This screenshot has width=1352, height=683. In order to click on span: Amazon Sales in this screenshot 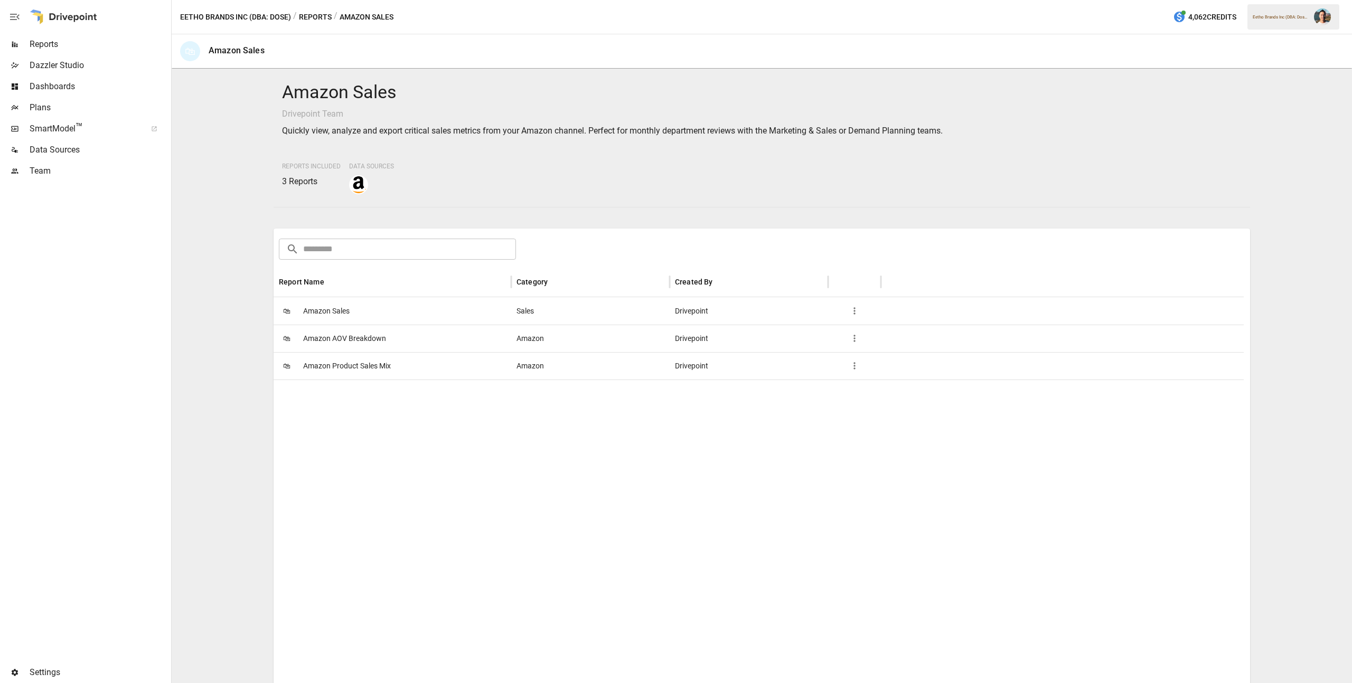, I will do `click(326, 311)`.